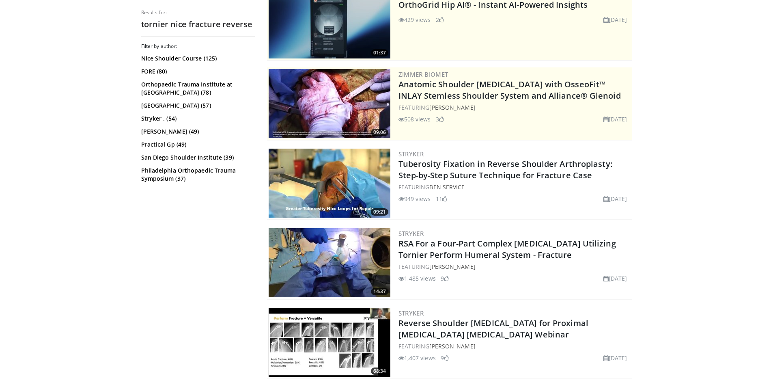 The image size is (773, 387). What do you see at coordinates (330, 183) in the screenshot?
I see `img: 0f82aaa6-ebff-41f2-ae4a-9f36684ef98a.300x170_q85_crop-smart_upscale.jpg` at bounding box center [330, 183].